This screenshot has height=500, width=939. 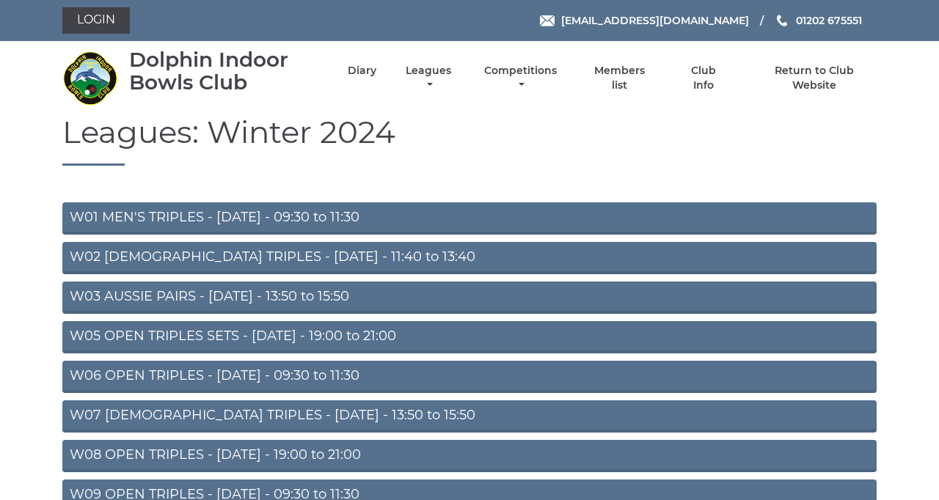 I want to click on a: Competitions, so click(x=520, y=78).